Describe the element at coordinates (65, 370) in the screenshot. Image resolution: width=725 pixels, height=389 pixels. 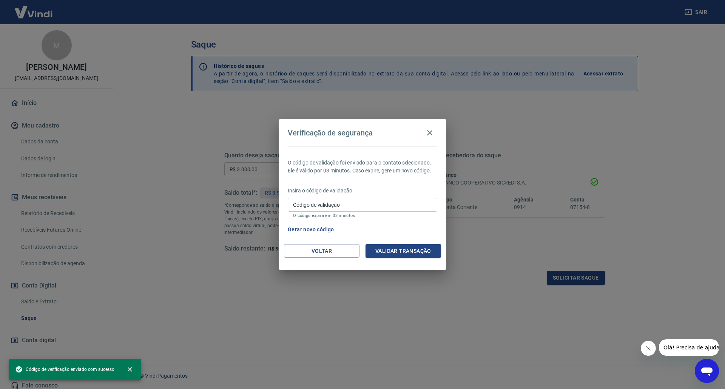
I see `span: Código de verificação enviado com sucesso.` at that location.